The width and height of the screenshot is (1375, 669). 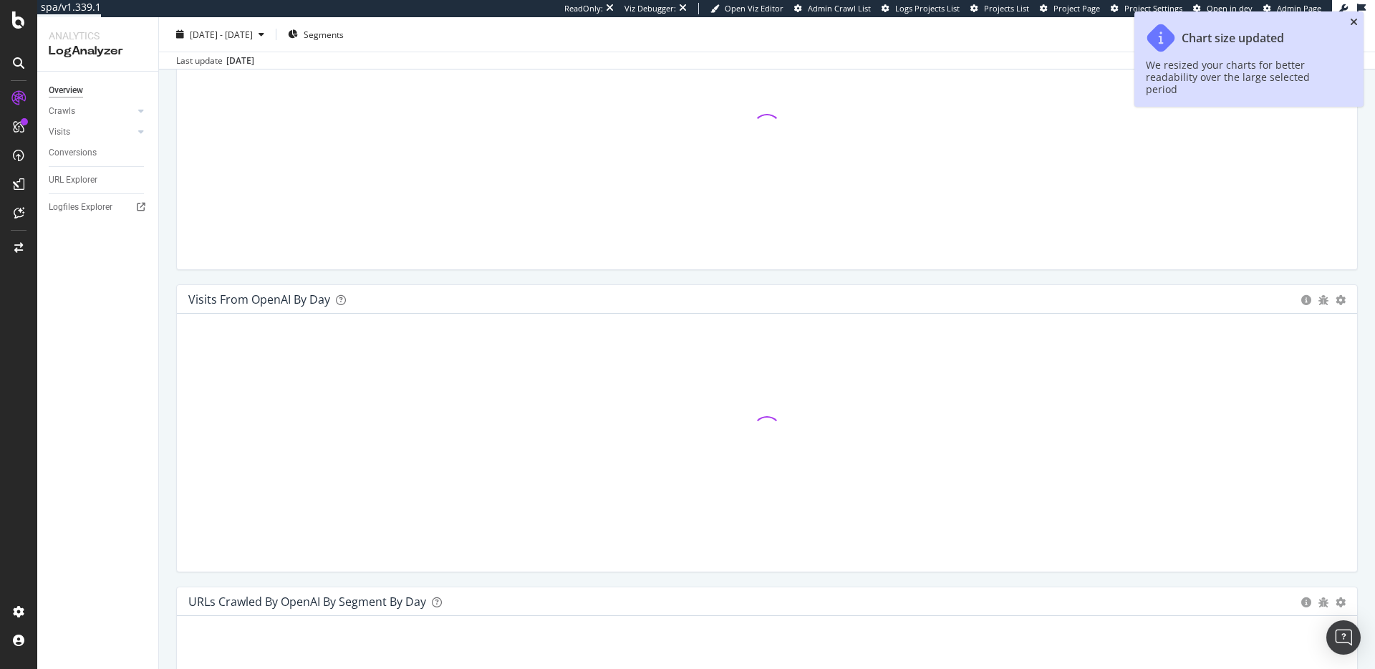 I want to click on div: URL Explorer, so click(x=73, y=180).